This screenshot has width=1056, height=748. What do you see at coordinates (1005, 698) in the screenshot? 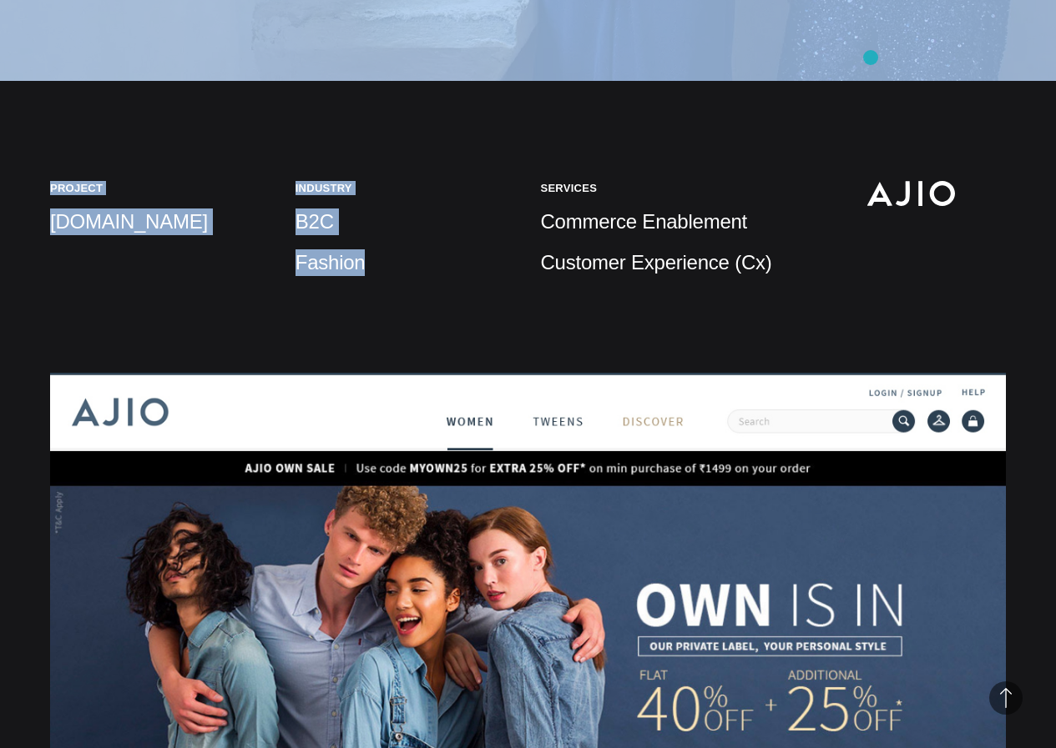
I see `span: Back to Top` at bounding box center [1005, 698].